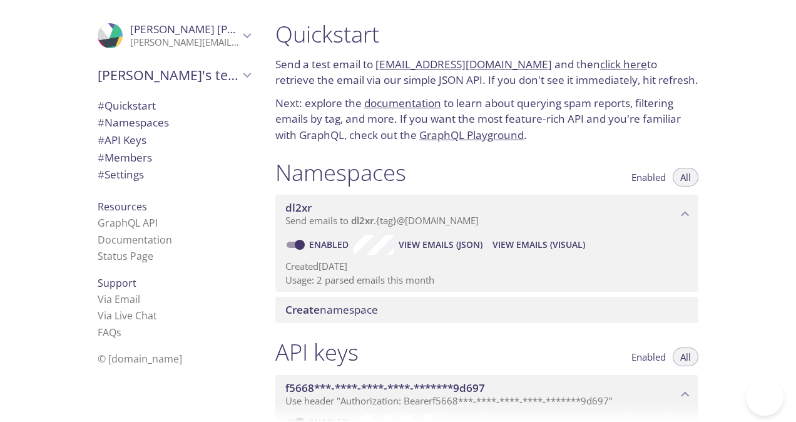 This screenshot has height=422, width=796. Describe the element at coordinates (133, 122) in the screenshot. I see `span: Namespaces` at that location.